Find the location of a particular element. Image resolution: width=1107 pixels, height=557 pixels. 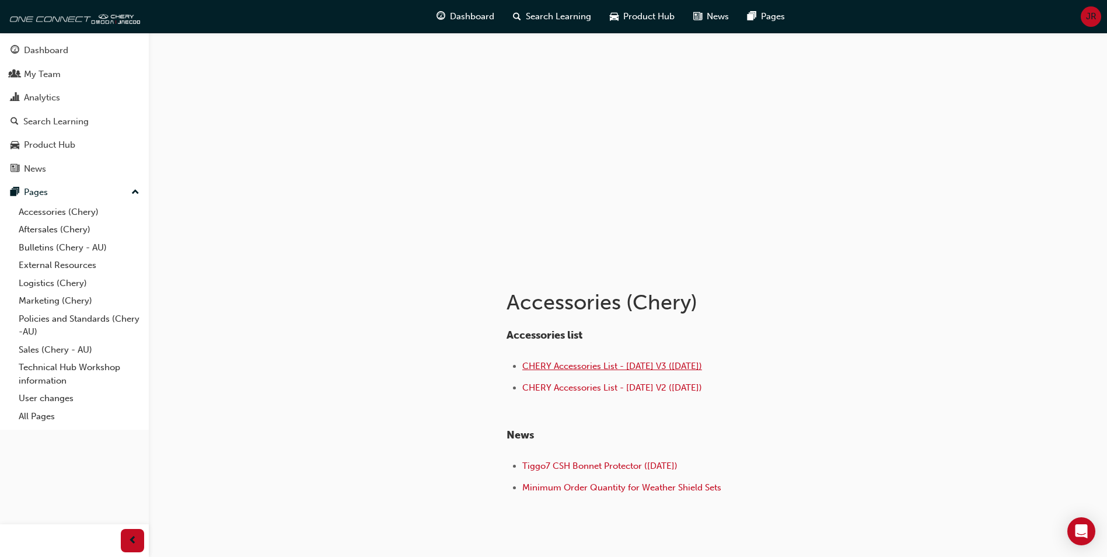

div: Product Hub is located at coordinates (50, 145).